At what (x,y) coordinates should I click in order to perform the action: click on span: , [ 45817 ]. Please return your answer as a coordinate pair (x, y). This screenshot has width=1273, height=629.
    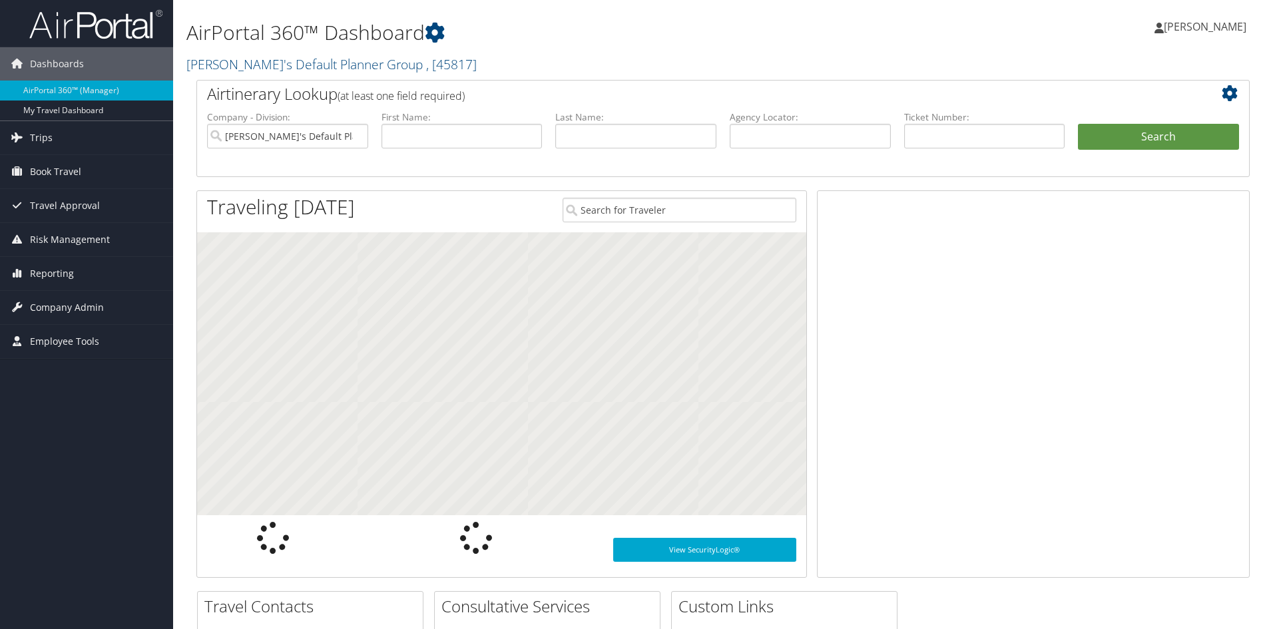
    Looking at the image, I should click on (451, 64).